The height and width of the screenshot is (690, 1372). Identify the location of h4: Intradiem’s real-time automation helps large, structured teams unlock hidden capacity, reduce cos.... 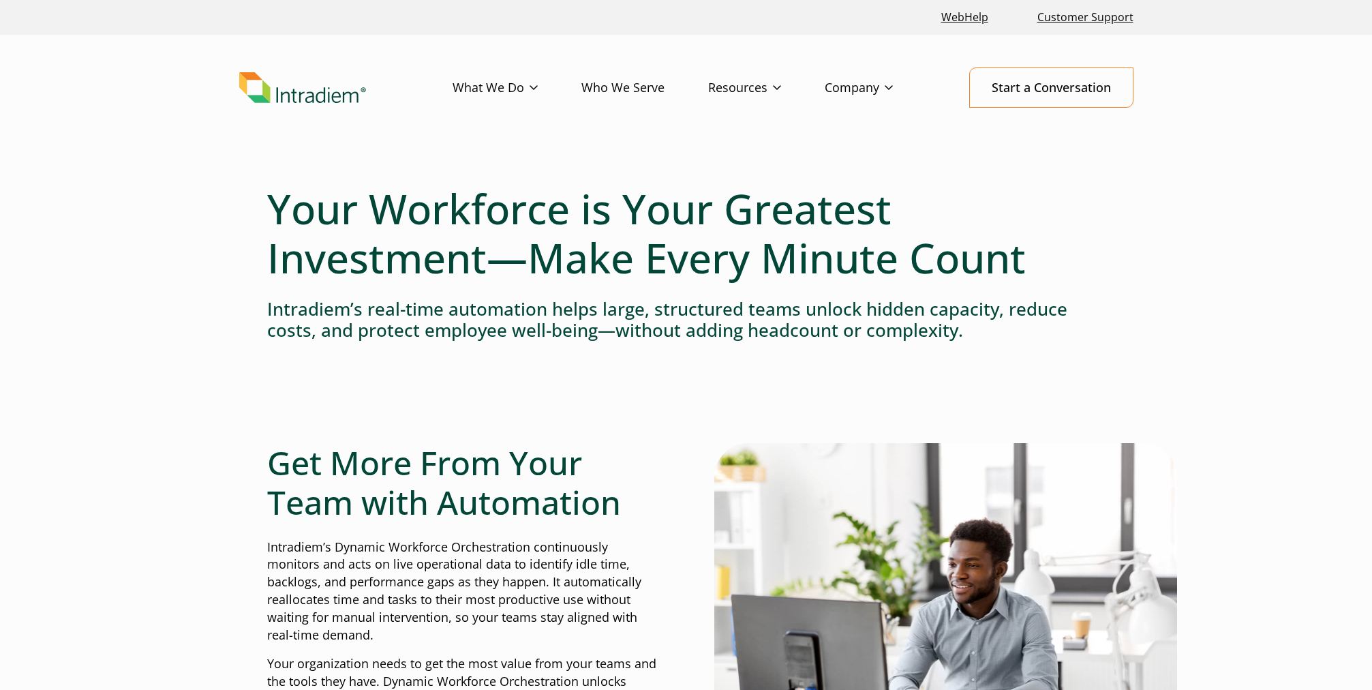
(686, 320).